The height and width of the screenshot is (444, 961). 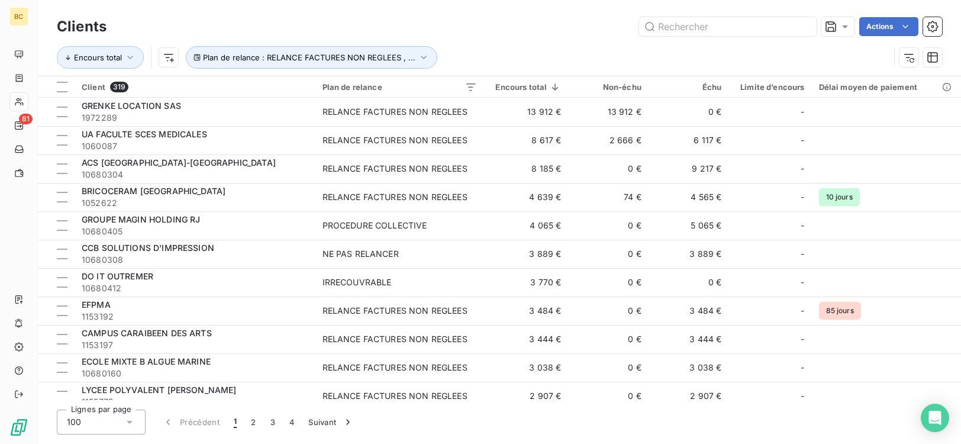 What do you see at coordinates (235, 422) in the screenshot?
I see `span: 1` at bounding box center [235, 422].